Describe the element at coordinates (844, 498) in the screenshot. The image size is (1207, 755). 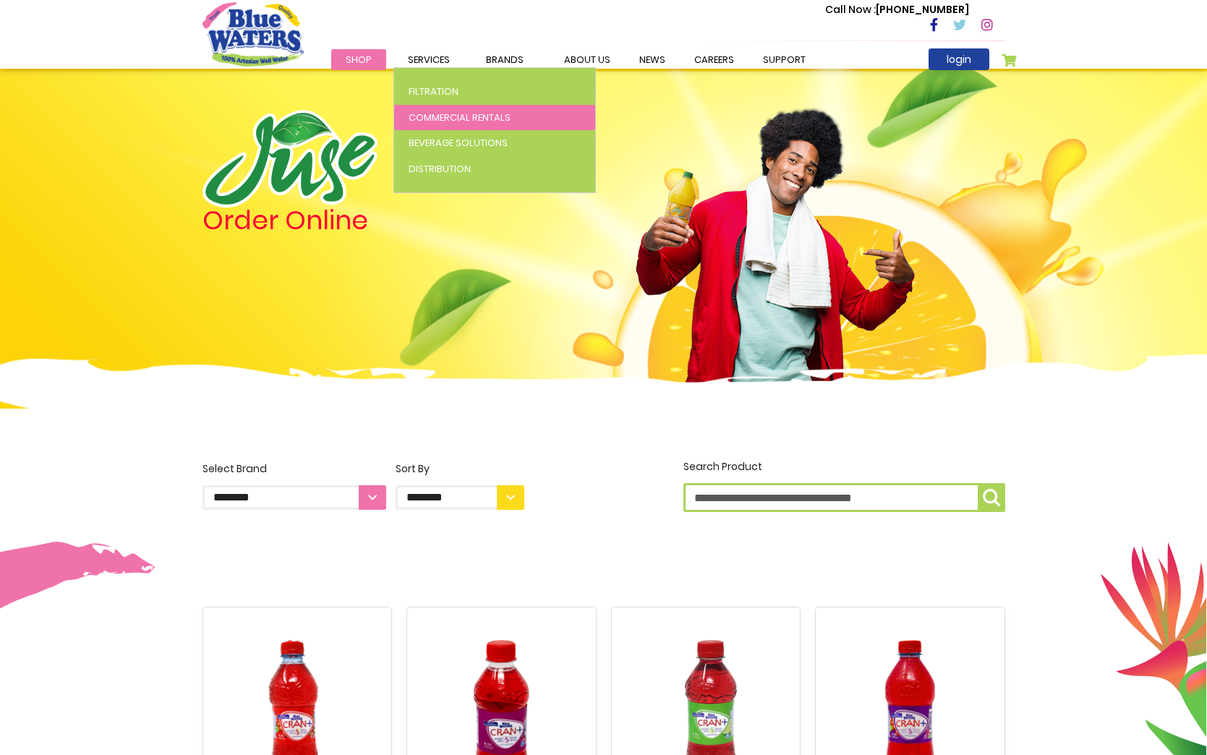
I see `input: Search Product` at that location.